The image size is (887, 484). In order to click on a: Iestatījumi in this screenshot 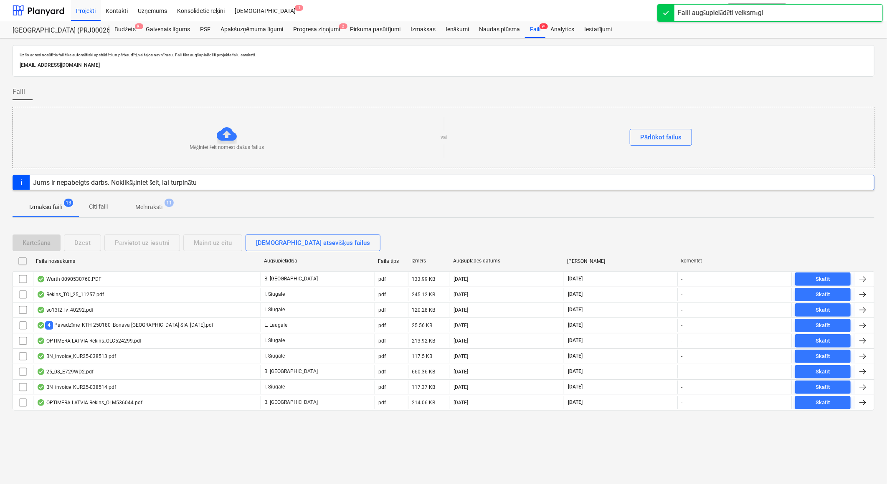, I will do `click(598, 30)`.